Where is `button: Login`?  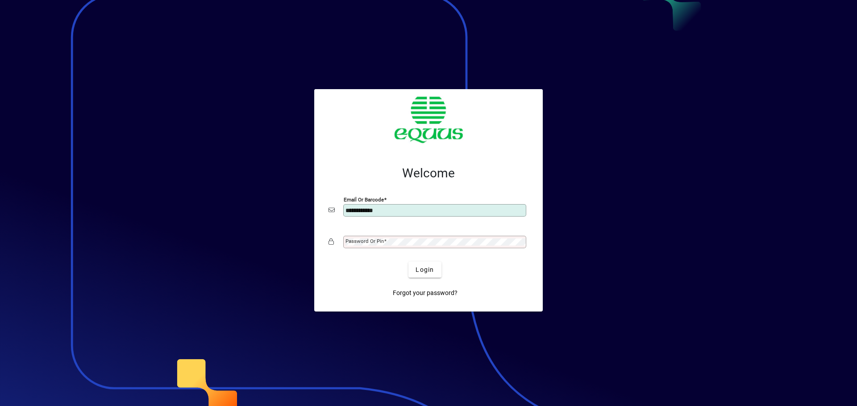
button: Login is located at coordinates (424, 270).